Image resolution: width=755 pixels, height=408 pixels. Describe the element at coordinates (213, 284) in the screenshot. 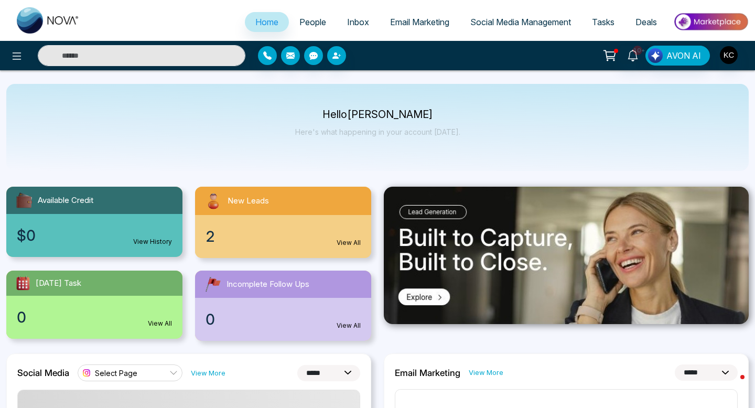

I see `img: followUps.svg` at that location.